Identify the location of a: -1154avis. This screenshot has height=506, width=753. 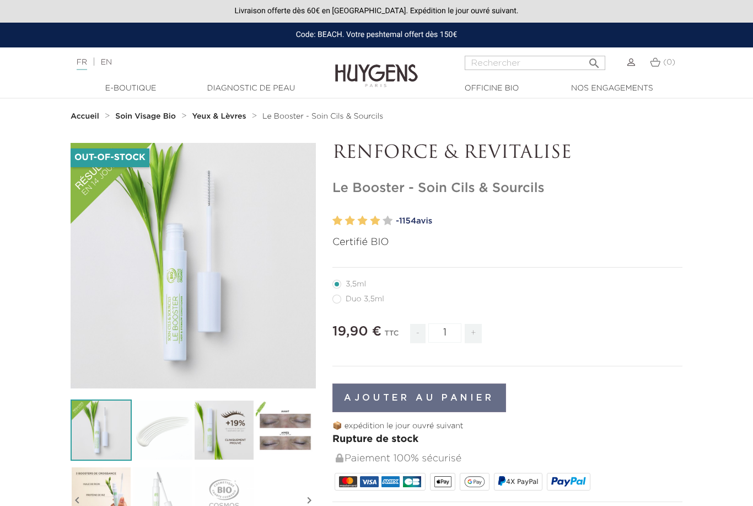
(539, 221).